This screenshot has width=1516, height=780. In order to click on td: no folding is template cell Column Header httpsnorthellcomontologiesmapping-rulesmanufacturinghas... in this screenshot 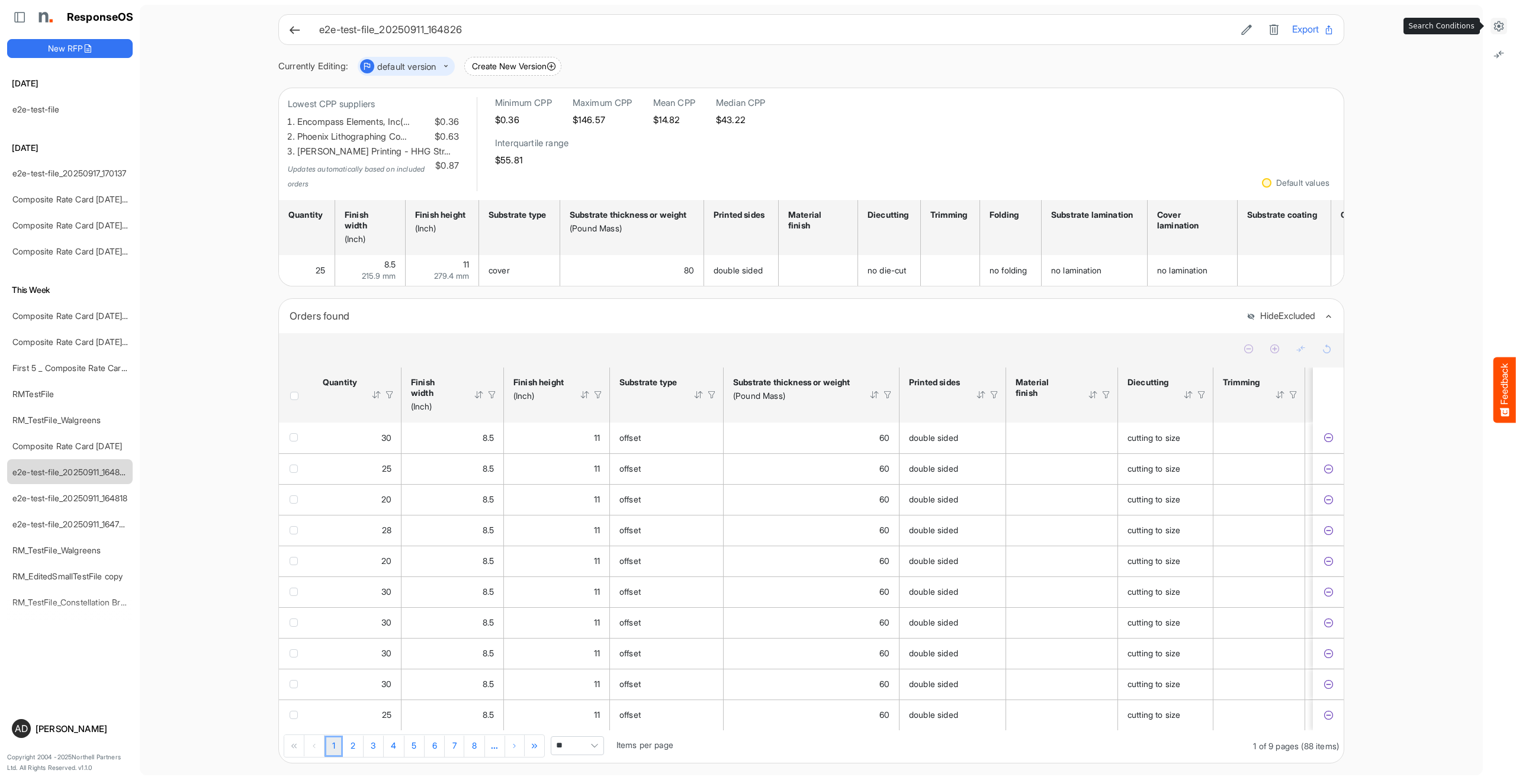, I will do `click(1011, 271)`.